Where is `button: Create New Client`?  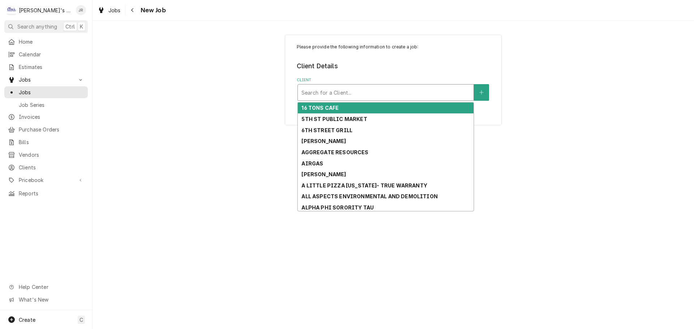 button: Create New Client is located at coordinates (482, 93).